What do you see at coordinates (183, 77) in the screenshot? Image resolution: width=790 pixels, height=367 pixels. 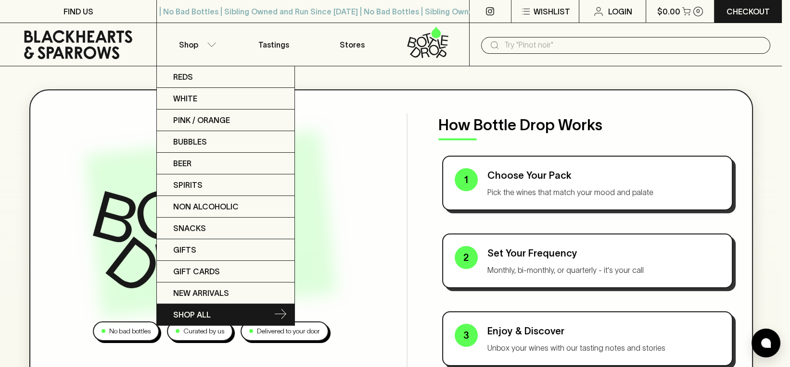 I see `p: Reds` at bounding box center [183, 77].